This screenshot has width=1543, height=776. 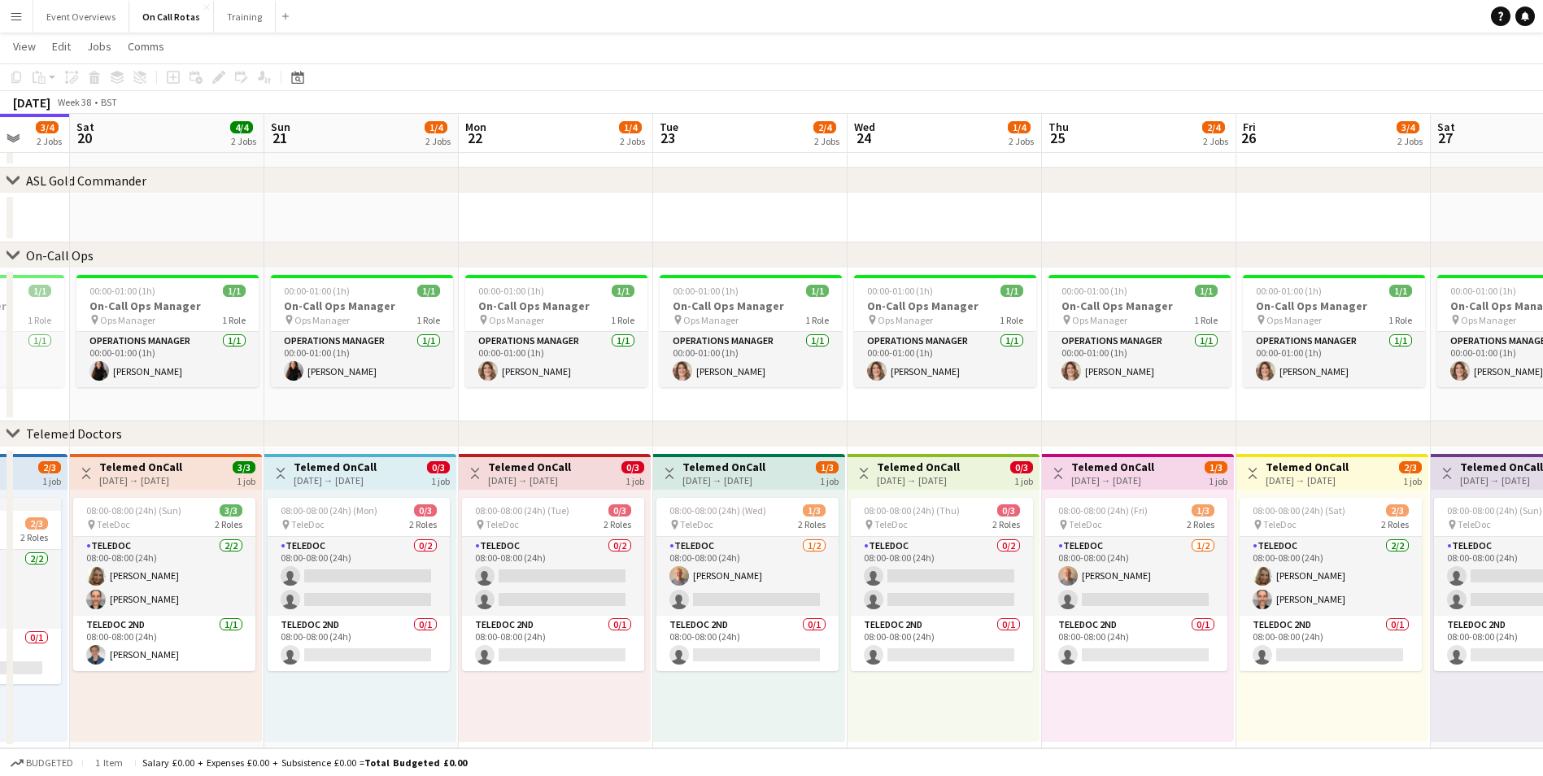 I want to click on span: Jobs, so click(x=99, y=46).